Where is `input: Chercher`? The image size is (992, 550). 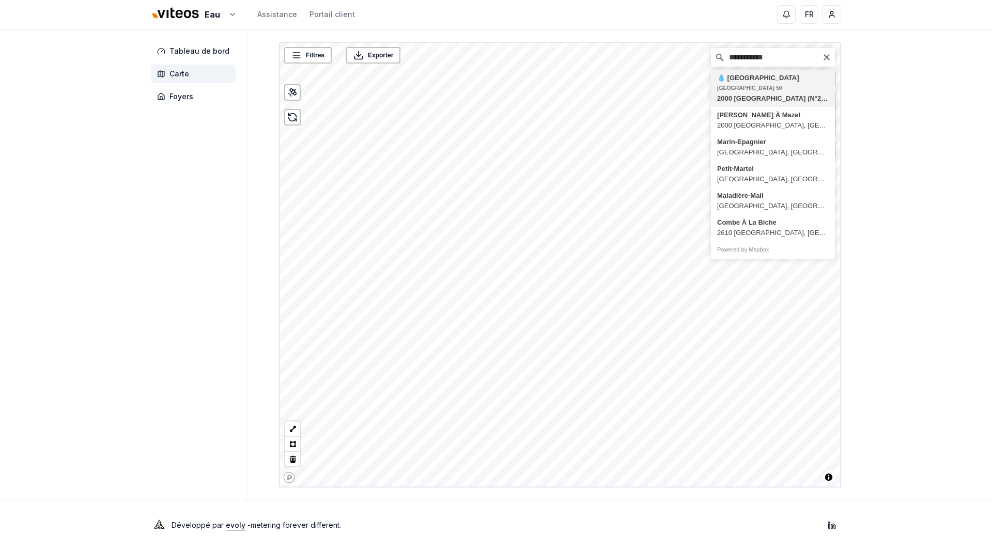
input: Chercher is located at coordinates (773, 57).